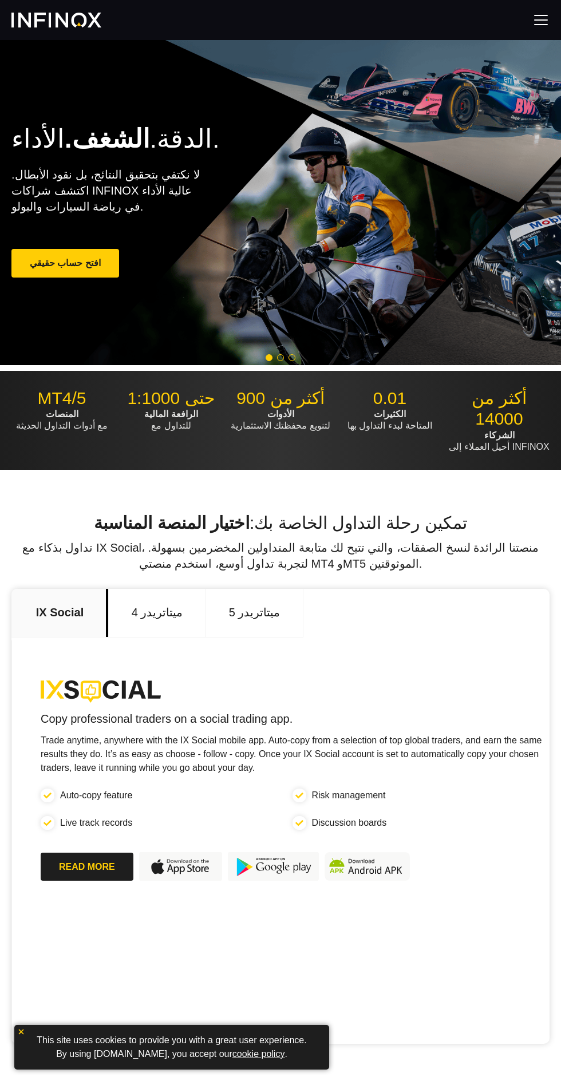 The image size is (561, 1081). Describe the element at coordinates (171, 398) in the screenshot. I see `font: حتى 1:1000` at that location.